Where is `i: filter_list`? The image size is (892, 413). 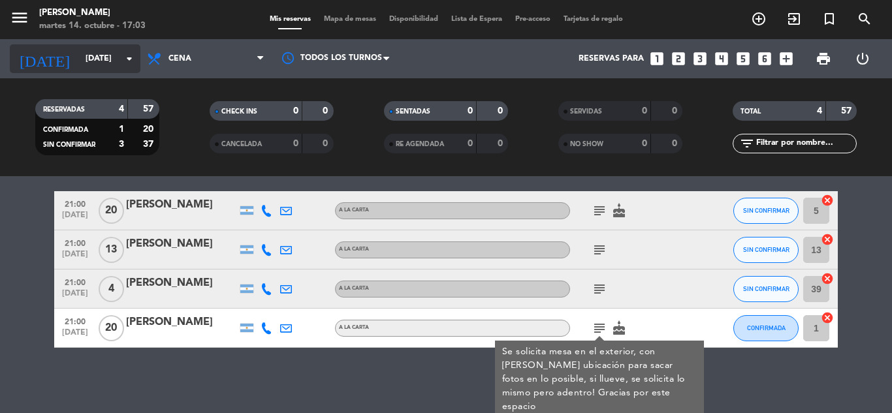 i: filter_list is located at coordinates (747, 144).